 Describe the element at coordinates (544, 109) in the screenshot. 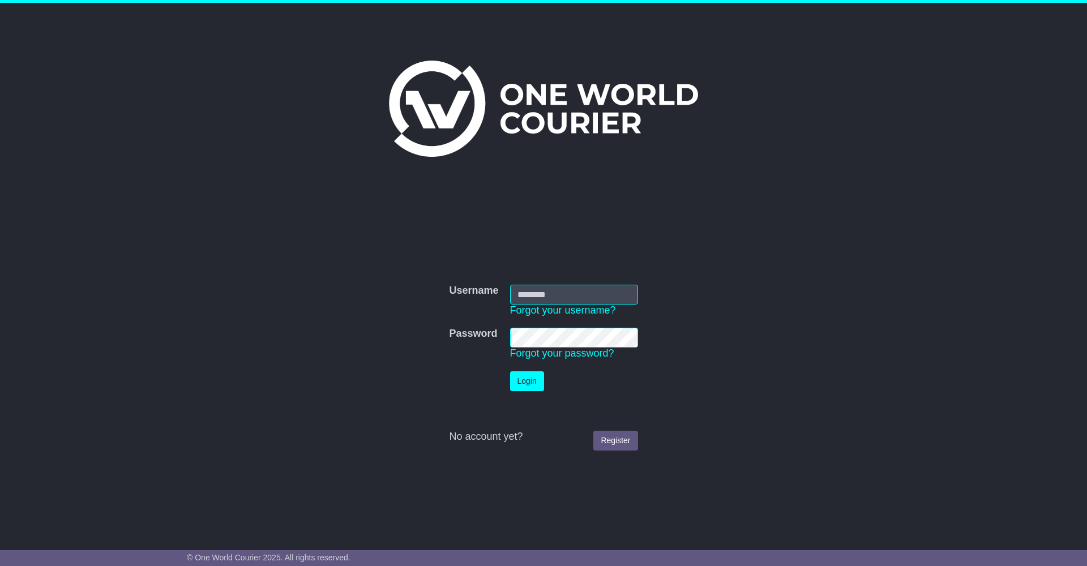

I see `img: One World` at that location.